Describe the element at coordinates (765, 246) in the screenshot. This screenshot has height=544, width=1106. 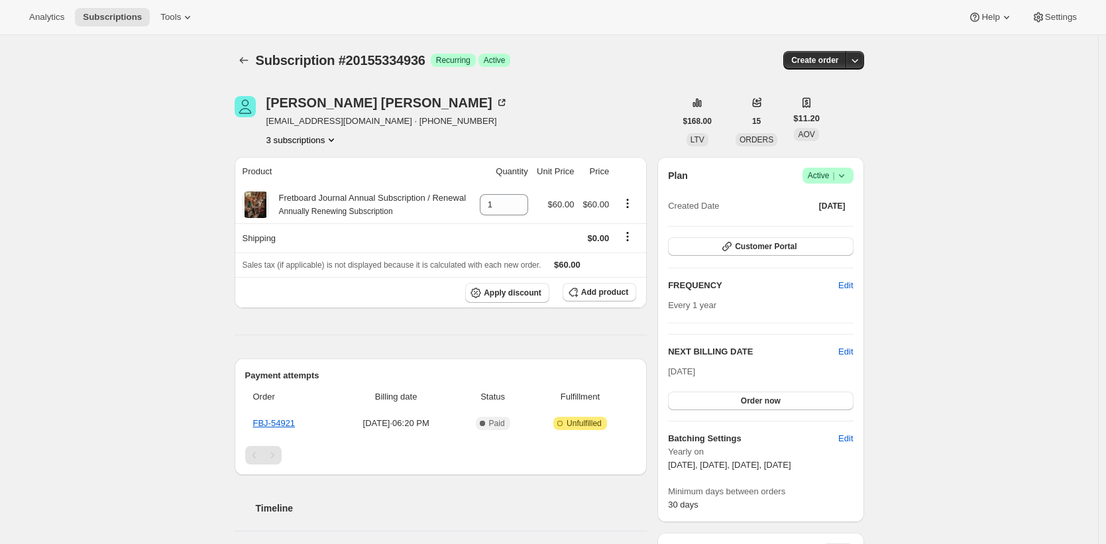
I see `span: Customer Portal` at that location.